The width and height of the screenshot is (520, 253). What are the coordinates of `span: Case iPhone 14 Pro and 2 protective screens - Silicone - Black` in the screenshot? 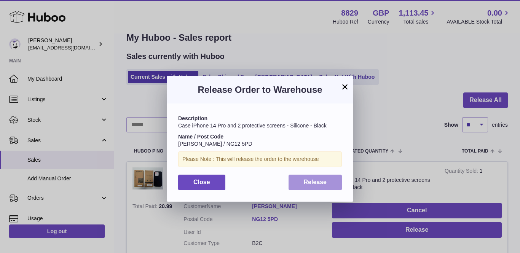 It's located at (252, 126).